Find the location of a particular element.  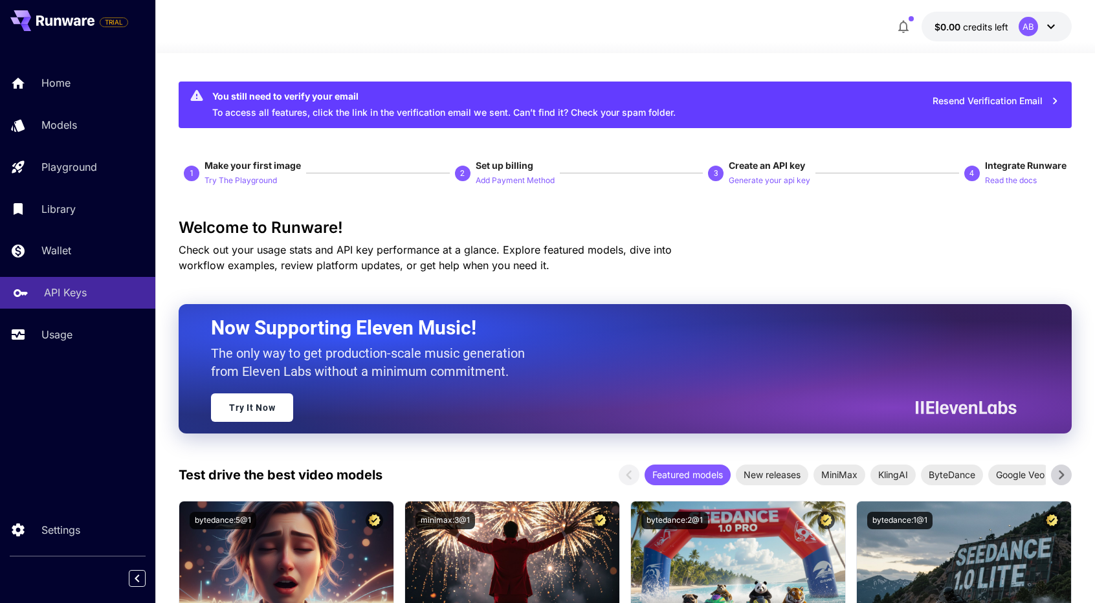

p: Test drive the best video models is located at coordinates (280, 475).